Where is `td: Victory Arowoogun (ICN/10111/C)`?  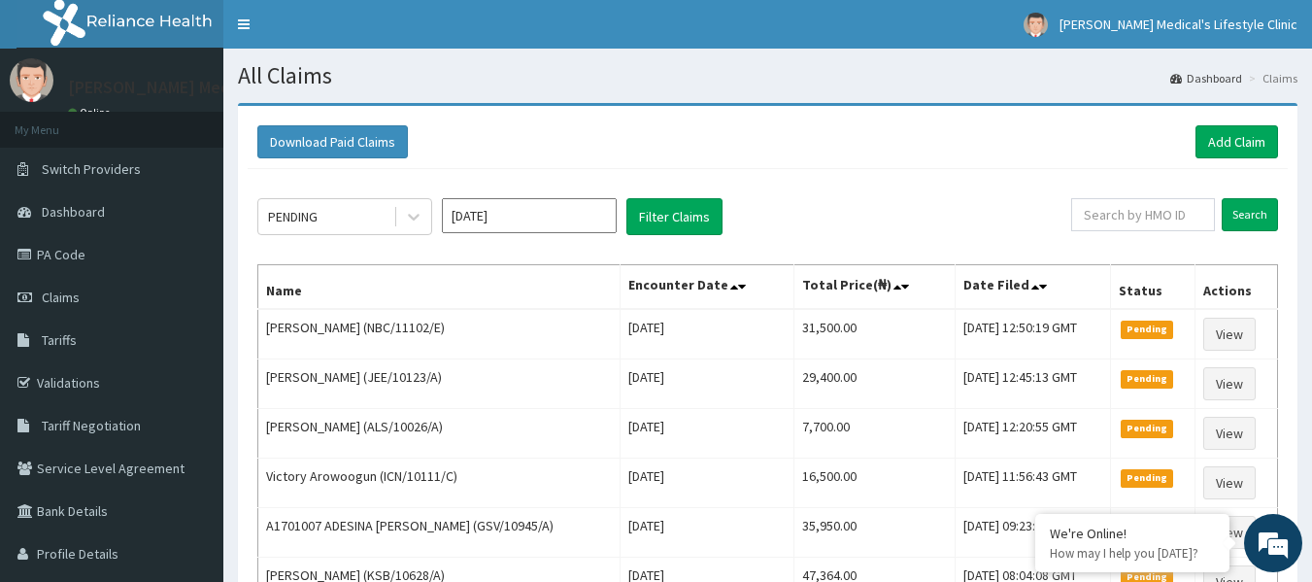 td: Victory Arowoogun (ICN/10111/C) is located at coordinates (439, 483).